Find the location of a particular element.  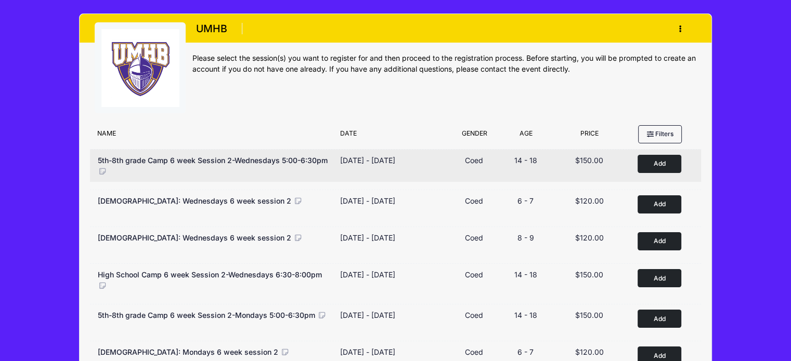

img: logo is located at coordinates (140, 68).